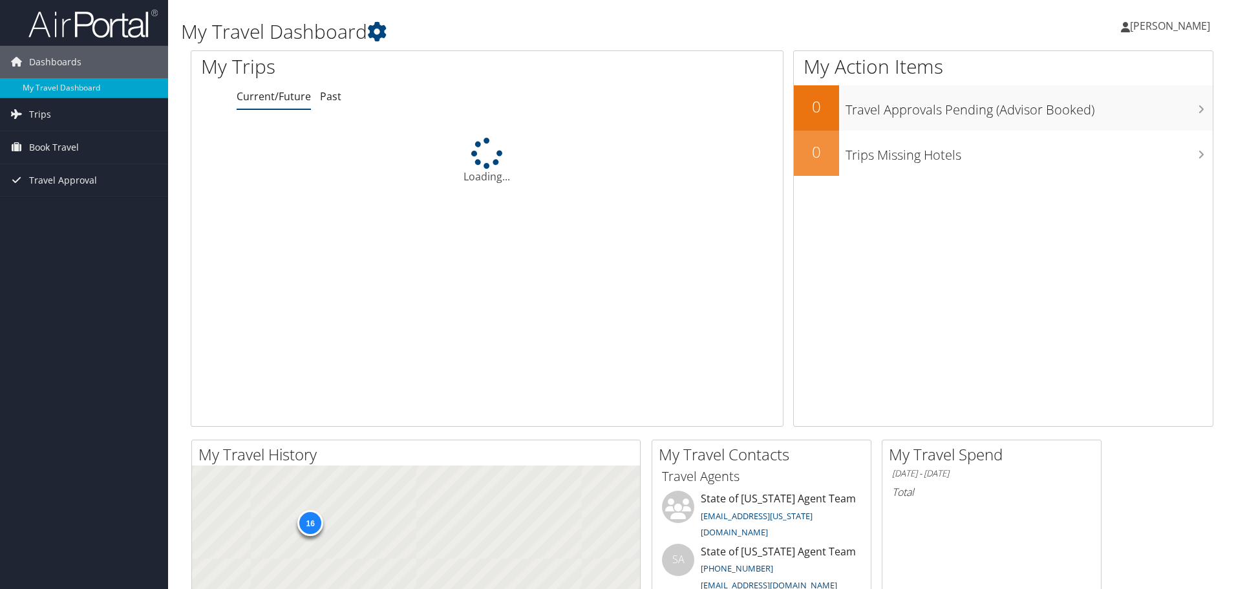 Image resolution: width=1236 pixels, height=589 pixels. Describe the element at coordinates (1030, 107) in the screenshot. I see `h3: Travel Approvals Pending (Advisor Booked)` at that location.